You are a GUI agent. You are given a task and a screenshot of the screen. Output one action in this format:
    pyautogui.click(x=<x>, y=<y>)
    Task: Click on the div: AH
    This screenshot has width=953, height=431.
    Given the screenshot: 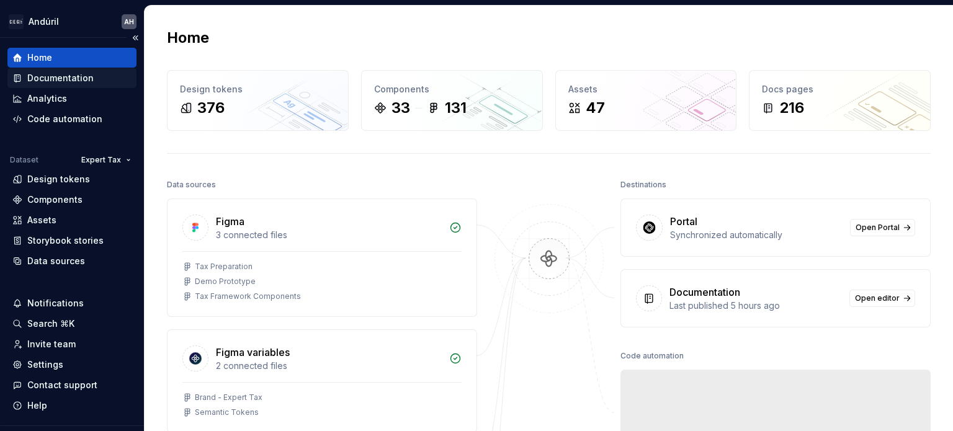 What is the action you would take?
    pyautogui.click(x=129, y=22)
    